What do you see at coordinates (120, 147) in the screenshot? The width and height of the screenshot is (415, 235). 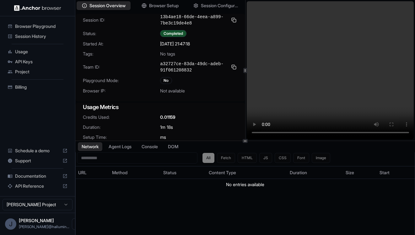 I see `button: Agent Logs` at bounding box center [120, 147].